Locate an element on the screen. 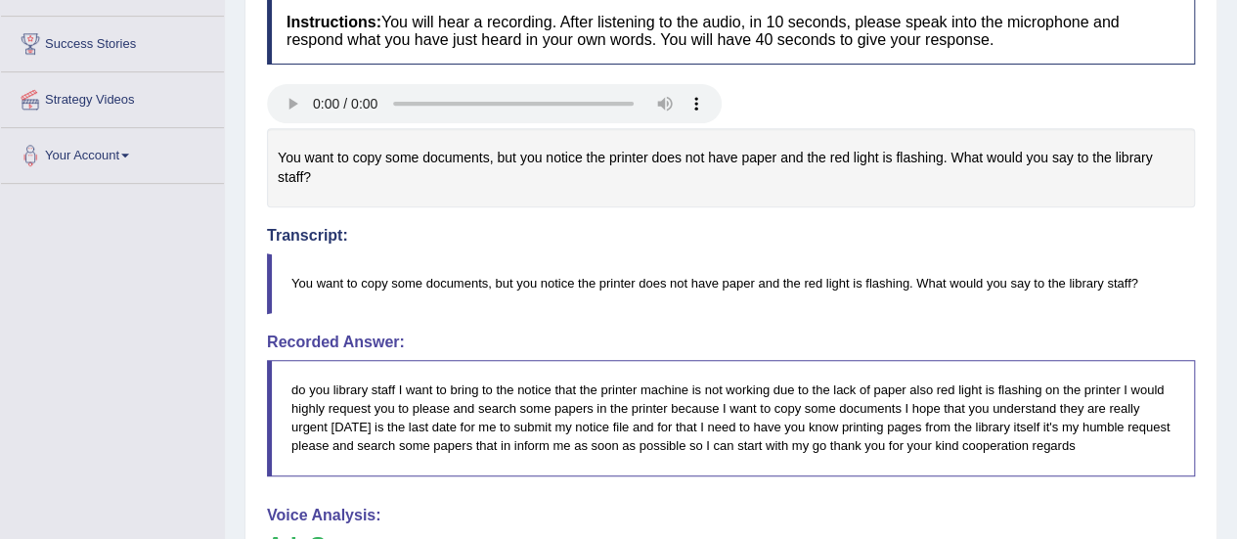  a: Strategy Videos is located at coordinates (112, 97).